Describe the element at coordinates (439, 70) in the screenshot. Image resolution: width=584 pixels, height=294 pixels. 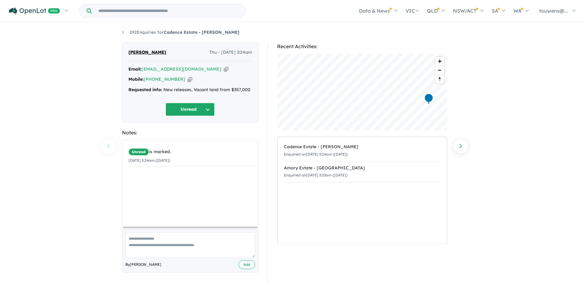
I see `span: Zoom out` at that location.